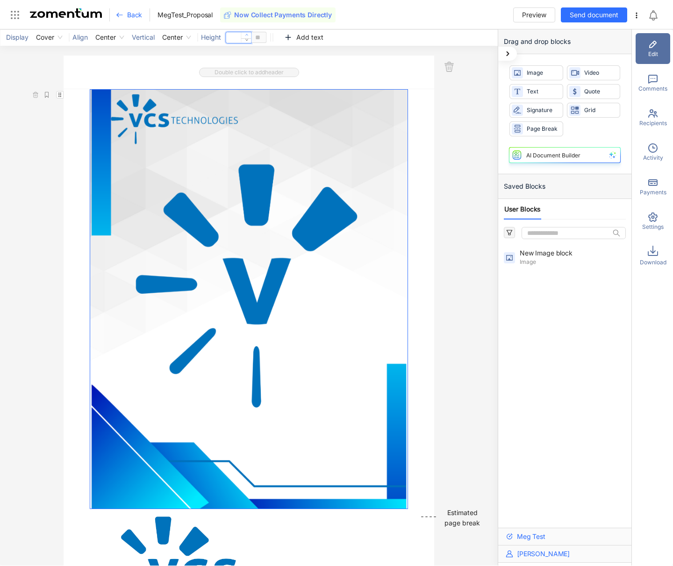 The width and height of the screenshot is (673, 566). Describe the element at coordinates (653, 227) in the screenshot. I see `span: Settings` at that location.